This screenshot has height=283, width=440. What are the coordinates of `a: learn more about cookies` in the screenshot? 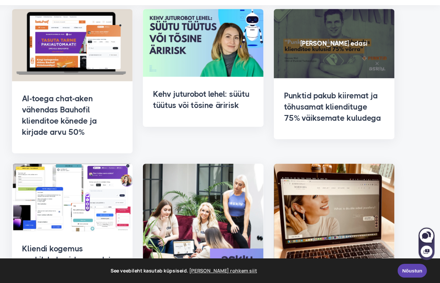 It's located at (238, 272).